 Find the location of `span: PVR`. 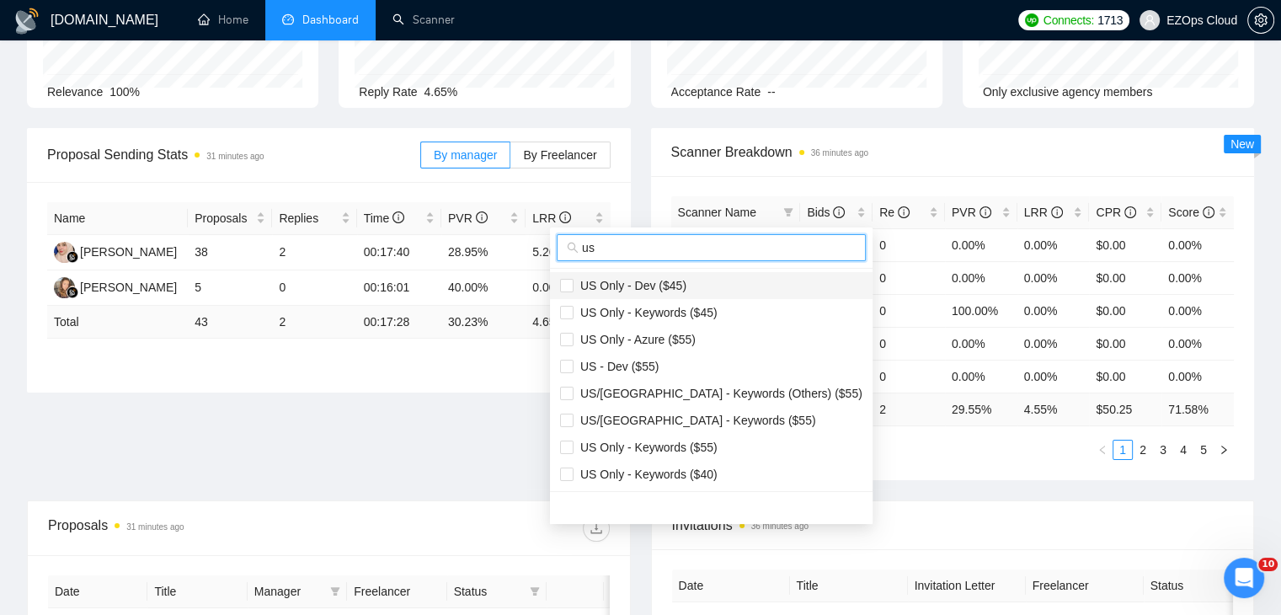

span: PVR is located at coordinates (971, 212).